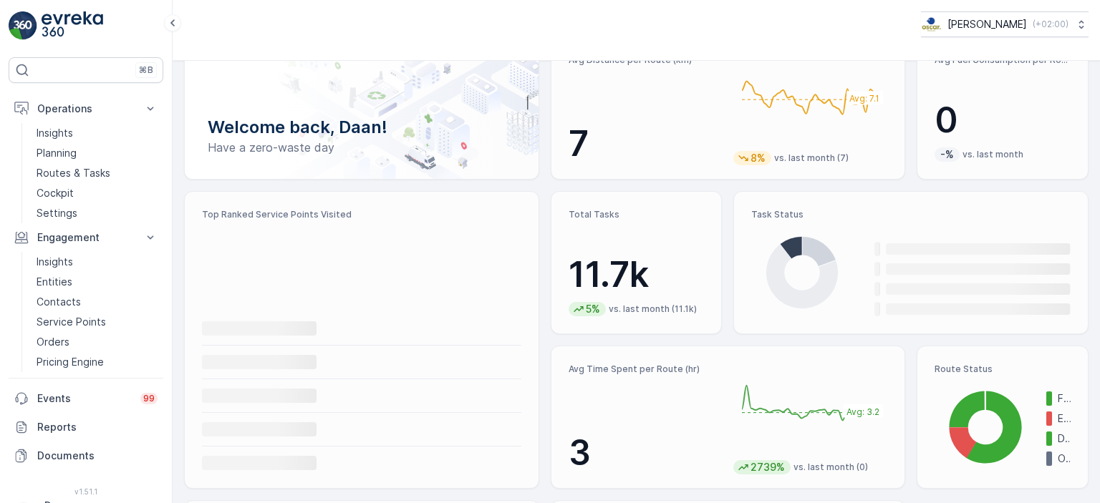 The height and width of the screenshot is (503, 1100). I want to click on a: Settings, so click(97, 213).